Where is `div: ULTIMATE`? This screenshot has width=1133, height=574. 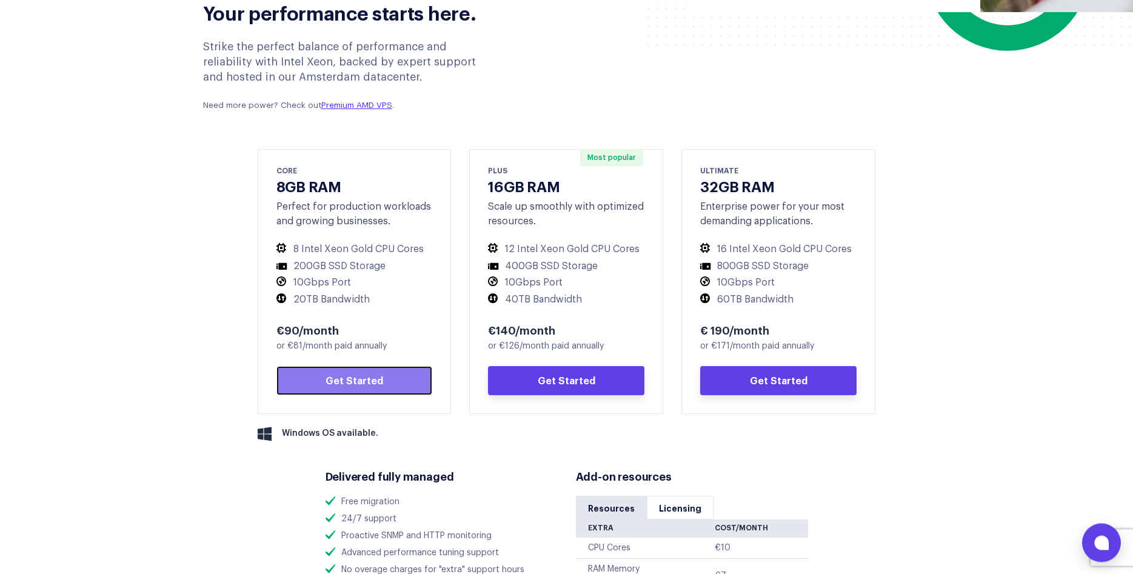
div: ULTIMATE is located at coordinates (778, 170).